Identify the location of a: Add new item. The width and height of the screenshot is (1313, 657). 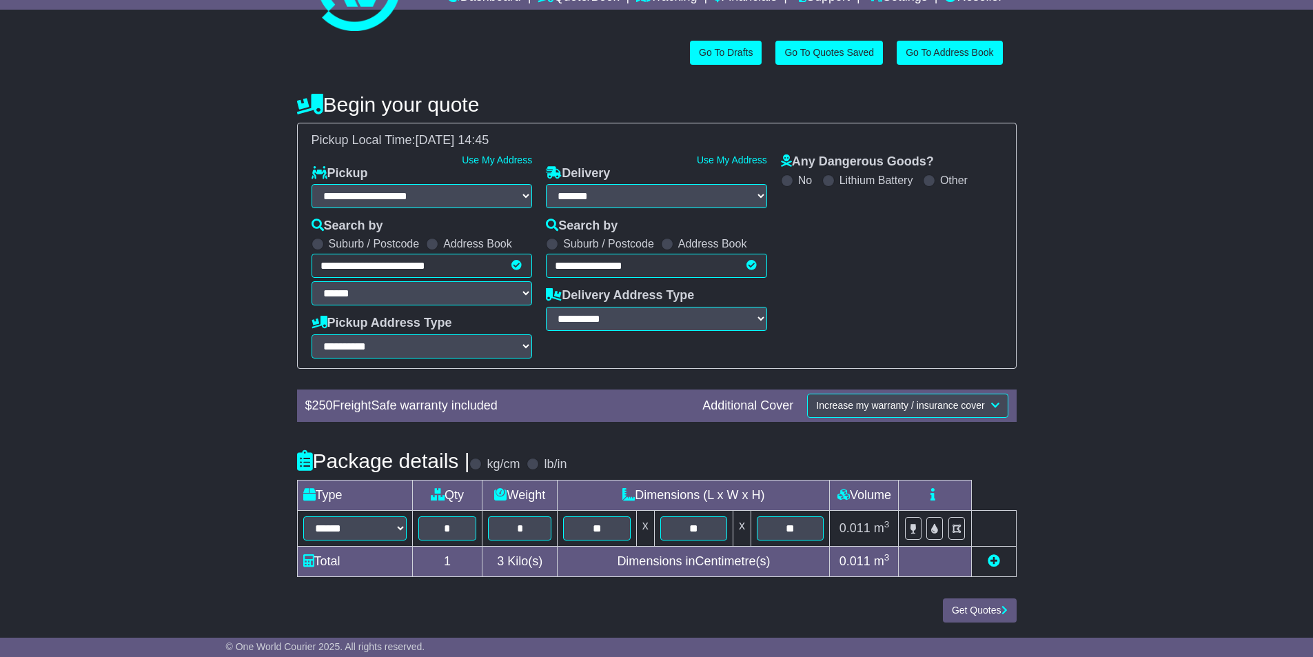
(994, 561).